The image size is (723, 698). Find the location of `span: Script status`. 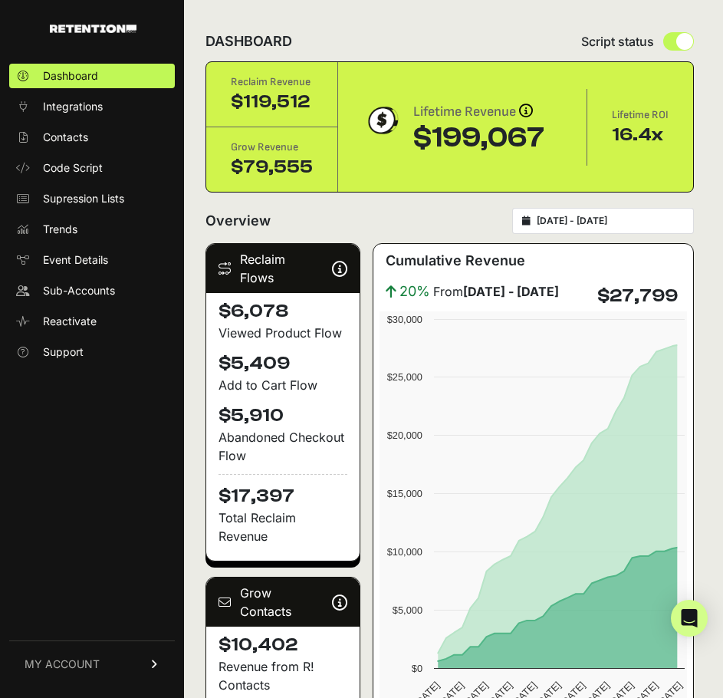

span: Script status is located at coordinates (617, 41).